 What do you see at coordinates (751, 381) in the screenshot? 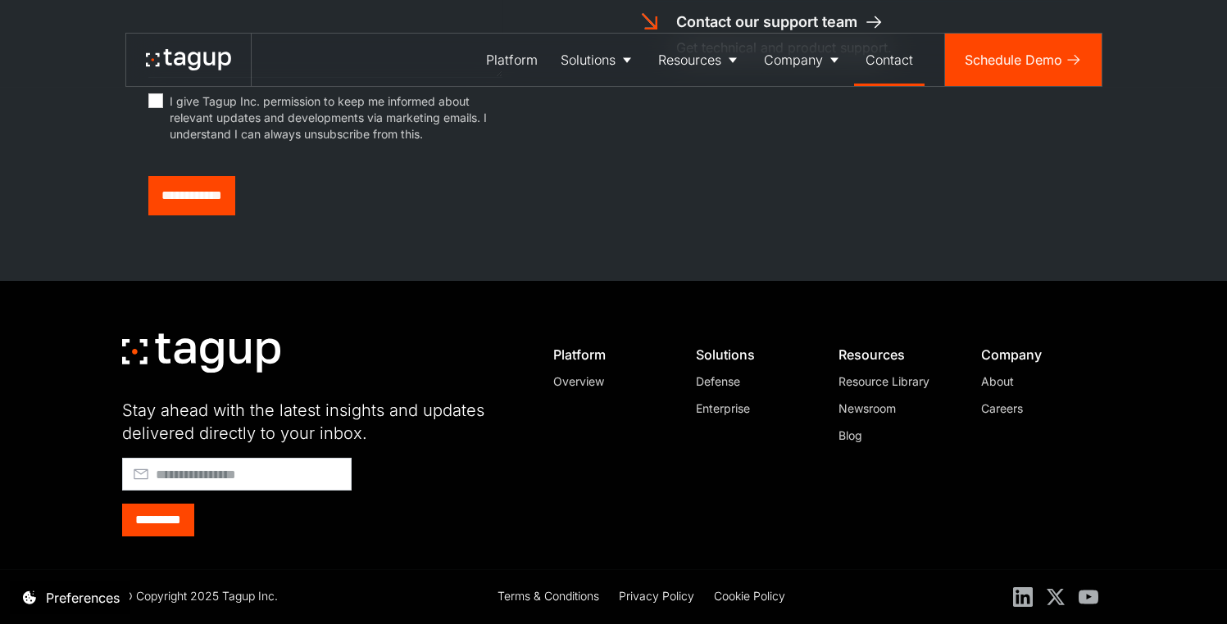
I see `a: Defense` at bounding box center [751, 381].